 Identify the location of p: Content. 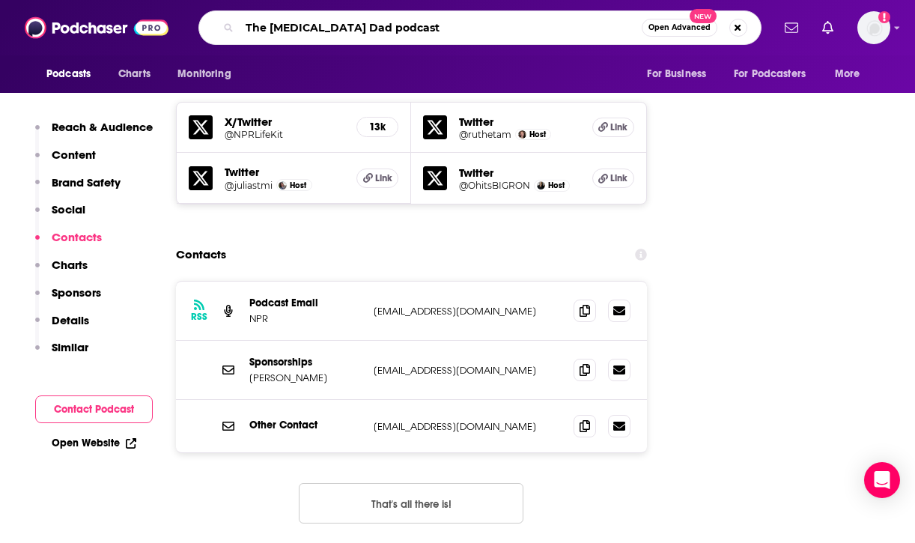
(73, 154).